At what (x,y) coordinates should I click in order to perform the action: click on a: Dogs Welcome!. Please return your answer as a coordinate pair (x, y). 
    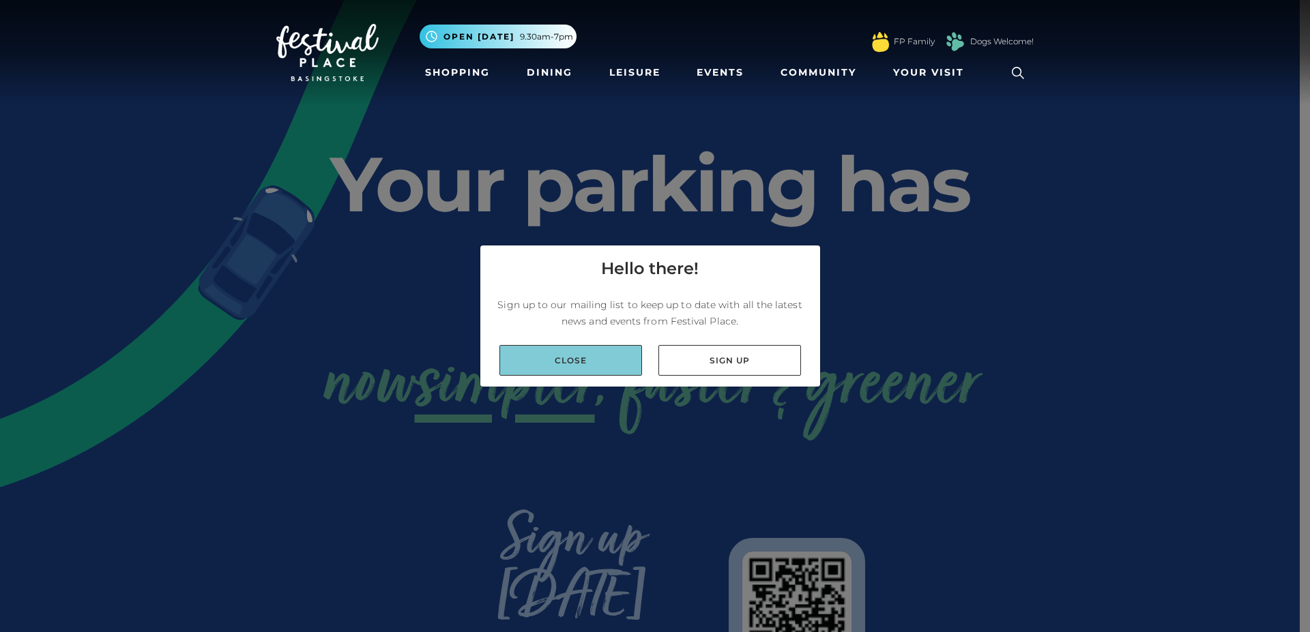
    Looking at the image, I should click on (1001, 42).